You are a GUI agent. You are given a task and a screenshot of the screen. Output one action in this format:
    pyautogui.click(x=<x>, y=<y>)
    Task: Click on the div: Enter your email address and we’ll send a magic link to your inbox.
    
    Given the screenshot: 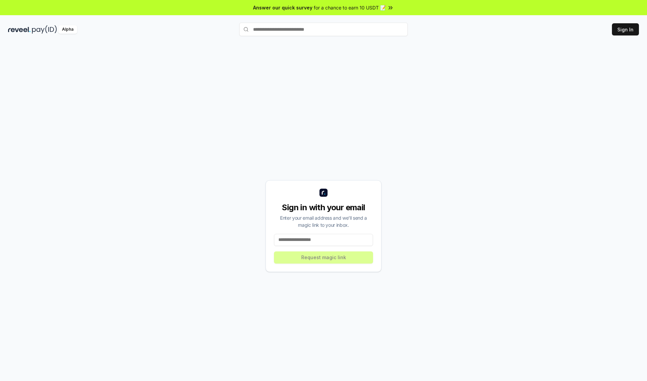 What is the action you would take?
    pyautogui.click(x=324, y=221)
    